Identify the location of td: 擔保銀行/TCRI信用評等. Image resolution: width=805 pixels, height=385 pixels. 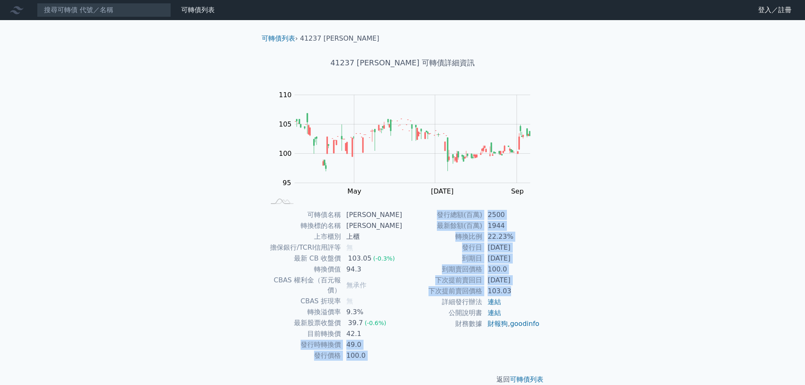
(303, 248).